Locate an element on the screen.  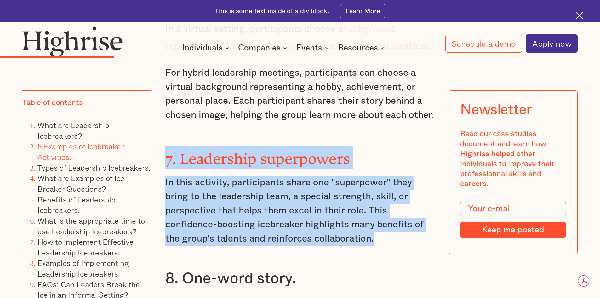
input: Your e-mail is located at coordinates (513, 209).